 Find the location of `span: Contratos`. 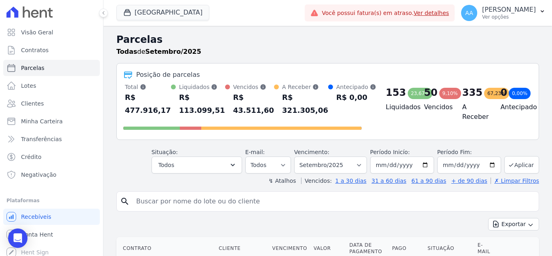

span: Contratos is located at coordinates (35, 50).